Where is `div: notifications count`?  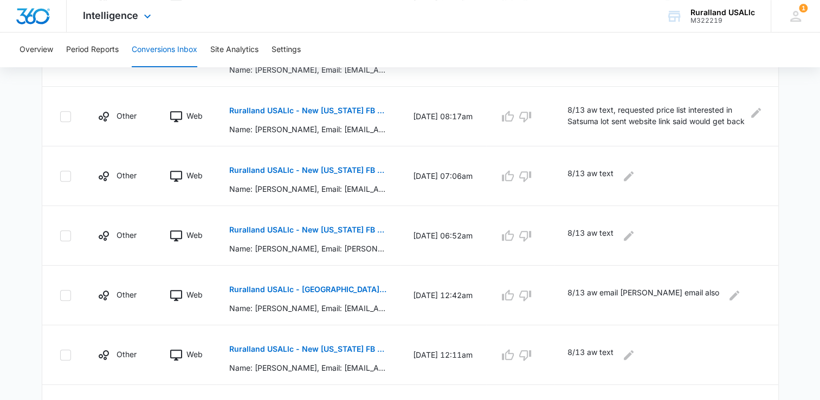 div: notifications count is located at coordinates (803, 8).